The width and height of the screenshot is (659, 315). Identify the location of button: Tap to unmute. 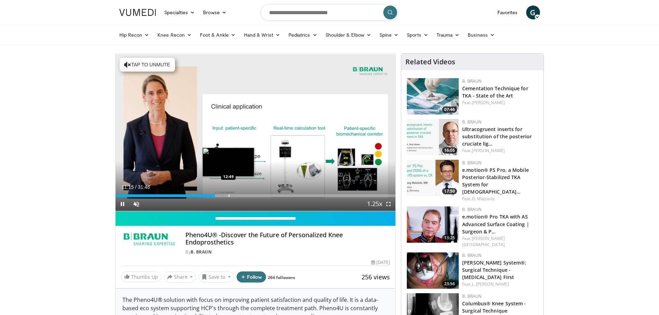
(147, 65).